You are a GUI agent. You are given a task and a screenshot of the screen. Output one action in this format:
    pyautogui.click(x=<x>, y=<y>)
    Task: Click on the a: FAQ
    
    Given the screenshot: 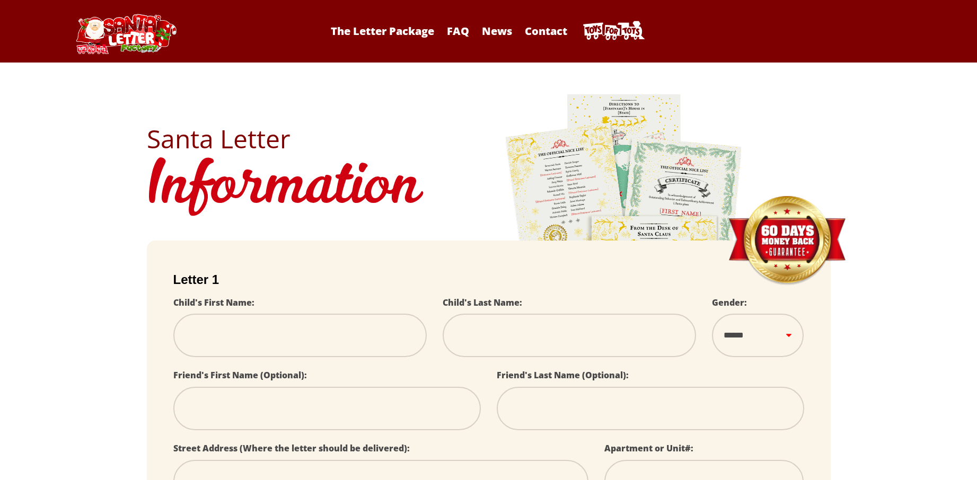 What is the action you would take?
    pyautogui.click(x=458, y=31)
    